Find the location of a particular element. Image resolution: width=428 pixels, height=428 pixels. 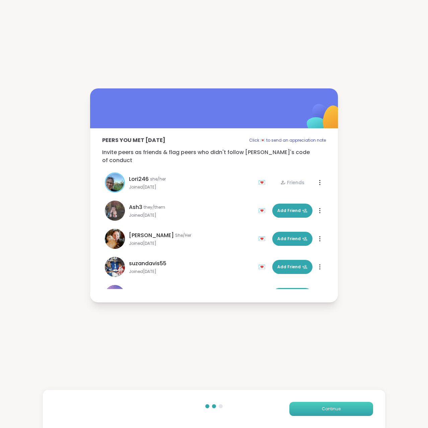

img: Lori246 is located at coordinates (115, 182).